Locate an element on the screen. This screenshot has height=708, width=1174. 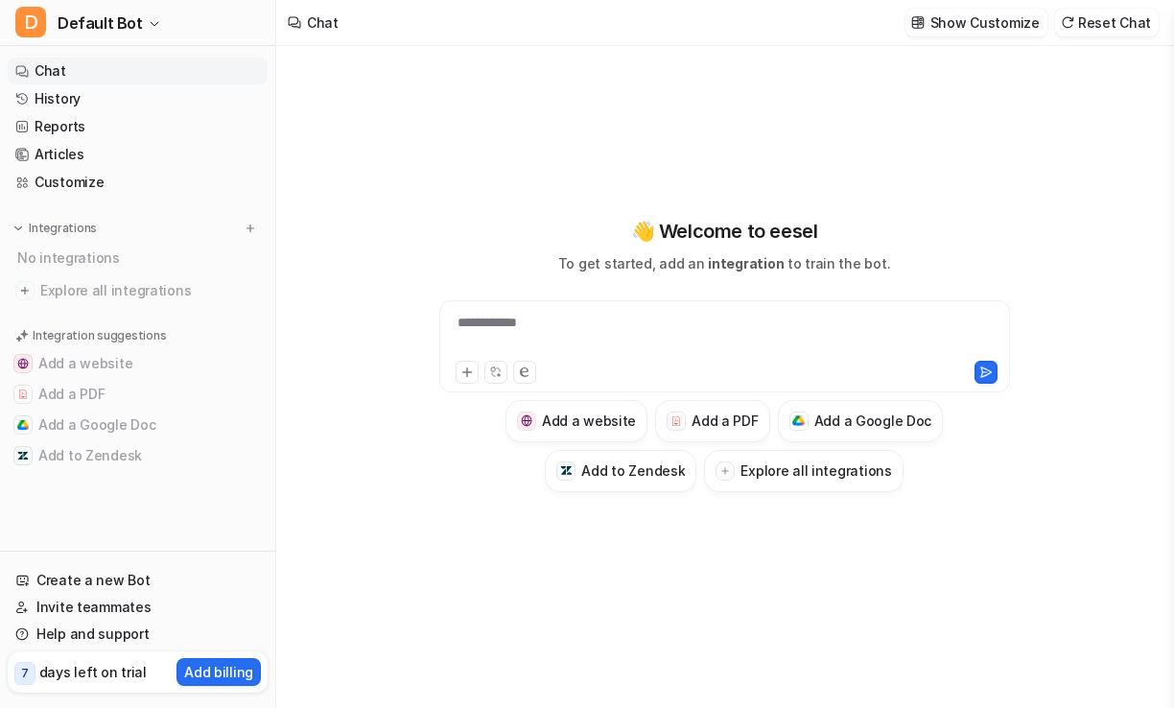
a: Invite teammates is located at coordinates (137, 607).